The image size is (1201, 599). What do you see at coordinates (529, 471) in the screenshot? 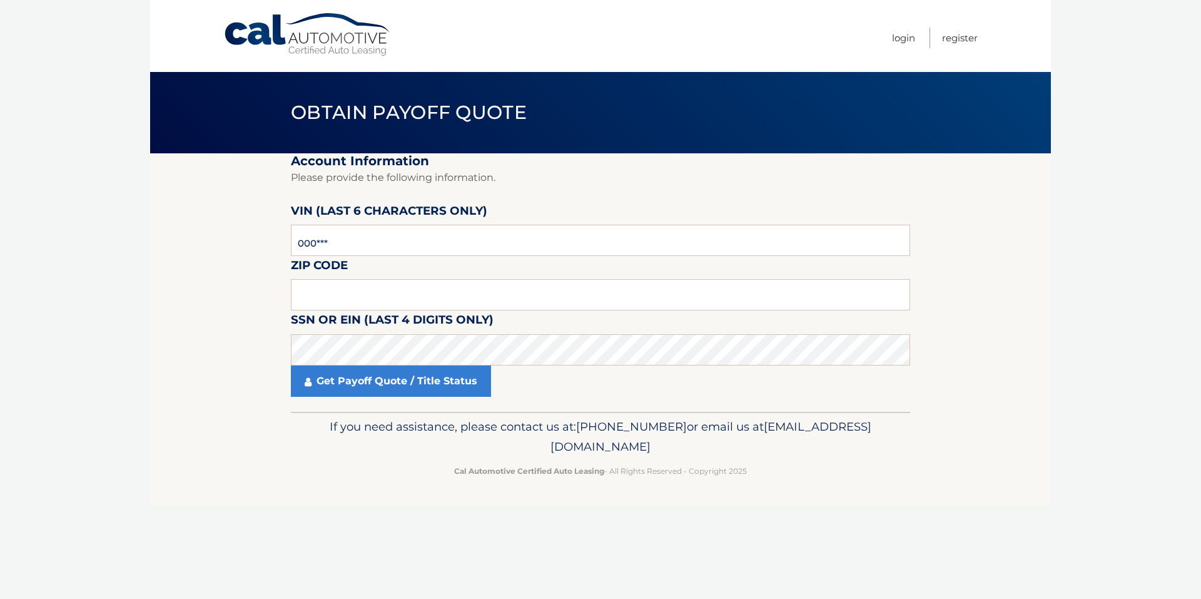
I see `strong: Cal Automotive Certified Auto Leasing` at bounding box center [529, 471].